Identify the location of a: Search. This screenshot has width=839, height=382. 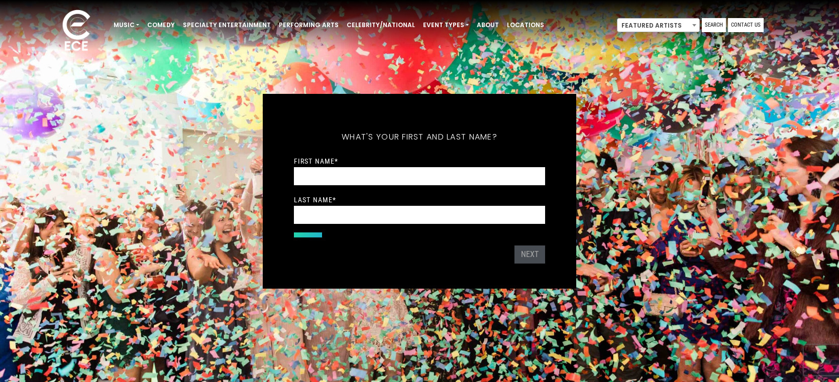
(714, 25).